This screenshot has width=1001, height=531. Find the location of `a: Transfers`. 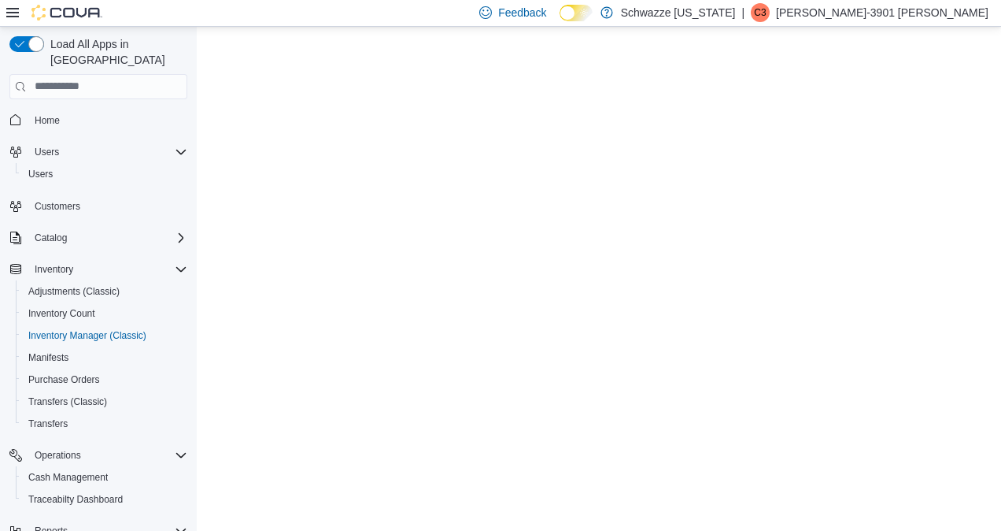

a: Transfers is located at coordinates (48, 424).